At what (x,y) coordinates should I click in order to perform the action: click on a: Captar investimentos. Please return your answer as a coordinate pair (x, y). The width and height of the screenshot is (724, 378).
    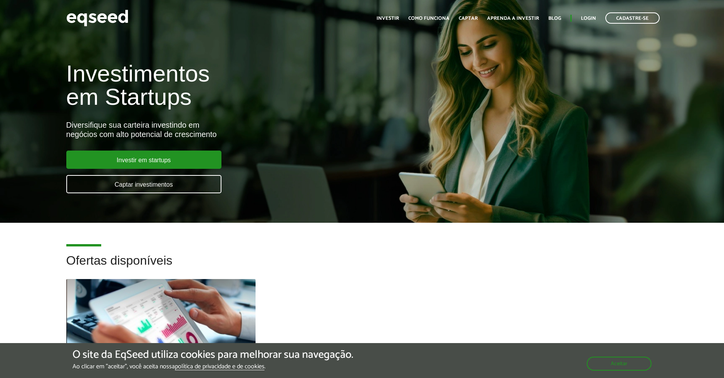
    Looking at the image, I should click on (144, 184).